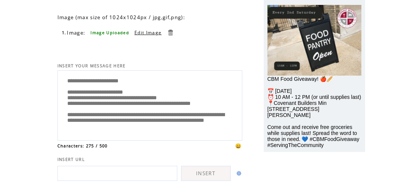 This screenshot has width=406, height=194. Describe the element at coordinates (148, 32) in the screenshot. I see `a: Edit Image` at that location.